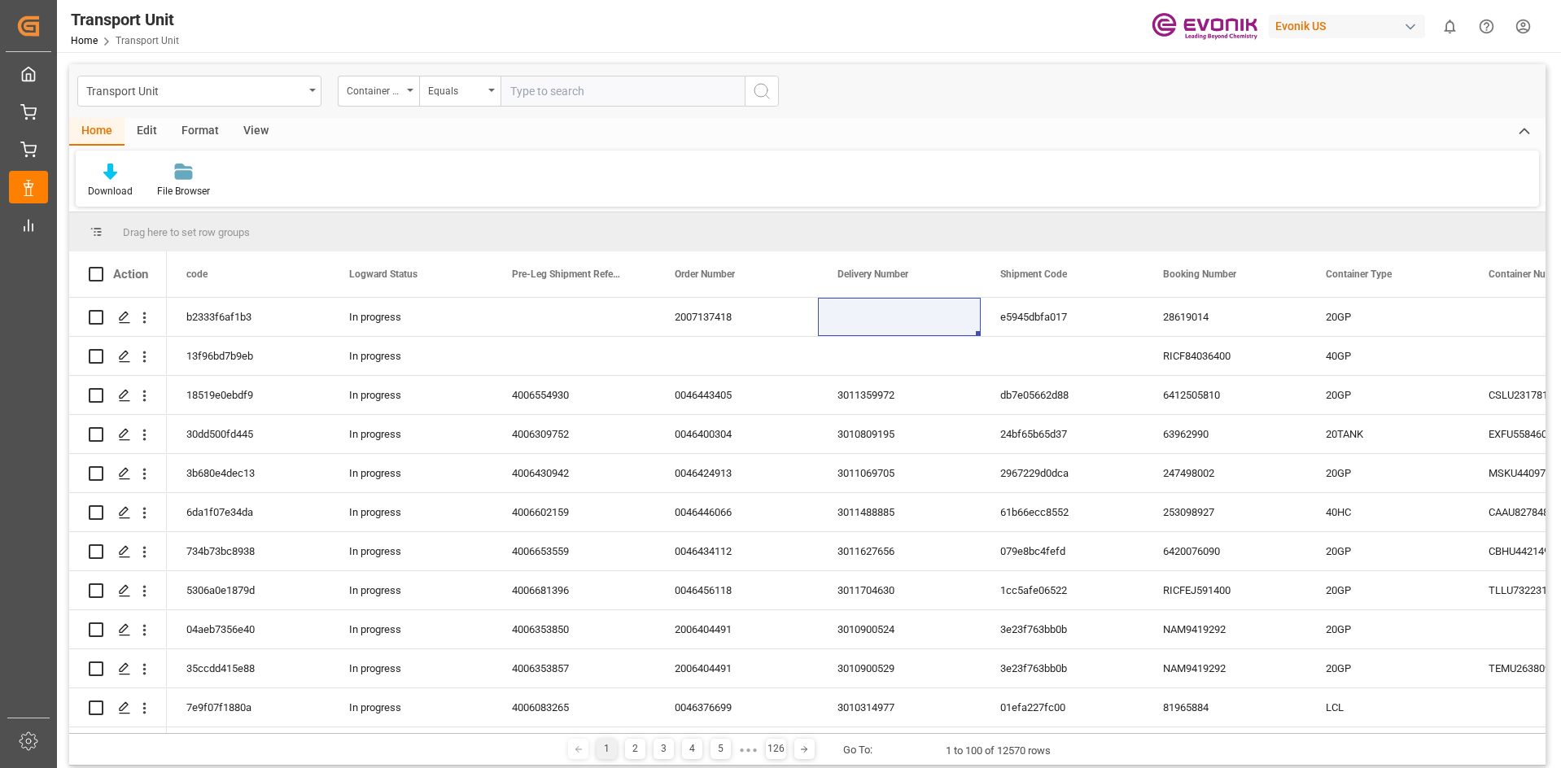 The width and height of the screenshot is (1561, 768). I want to click on div: 3011488885, so click(899, 512).